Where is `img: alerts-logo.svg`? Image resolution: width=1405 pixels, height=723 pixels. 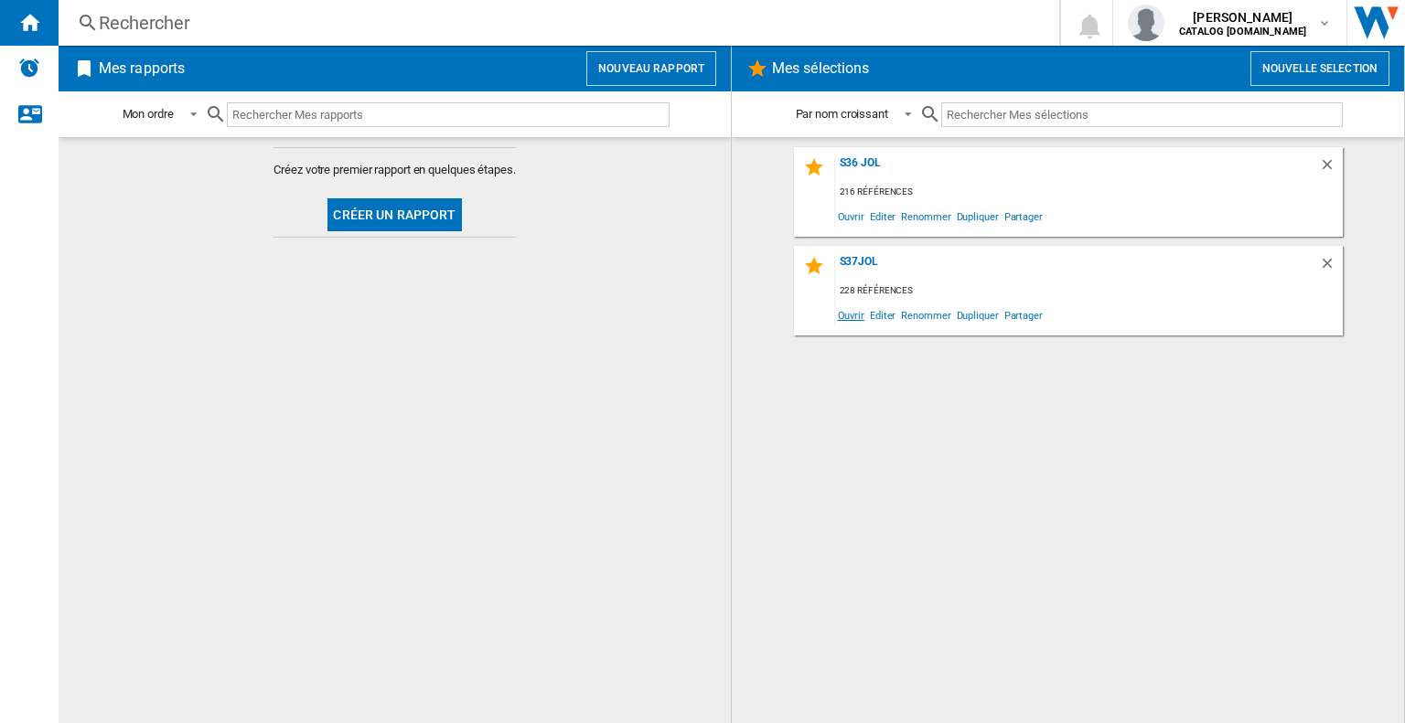 img: alerts-logo.svg is located at coordinates (29, 68).